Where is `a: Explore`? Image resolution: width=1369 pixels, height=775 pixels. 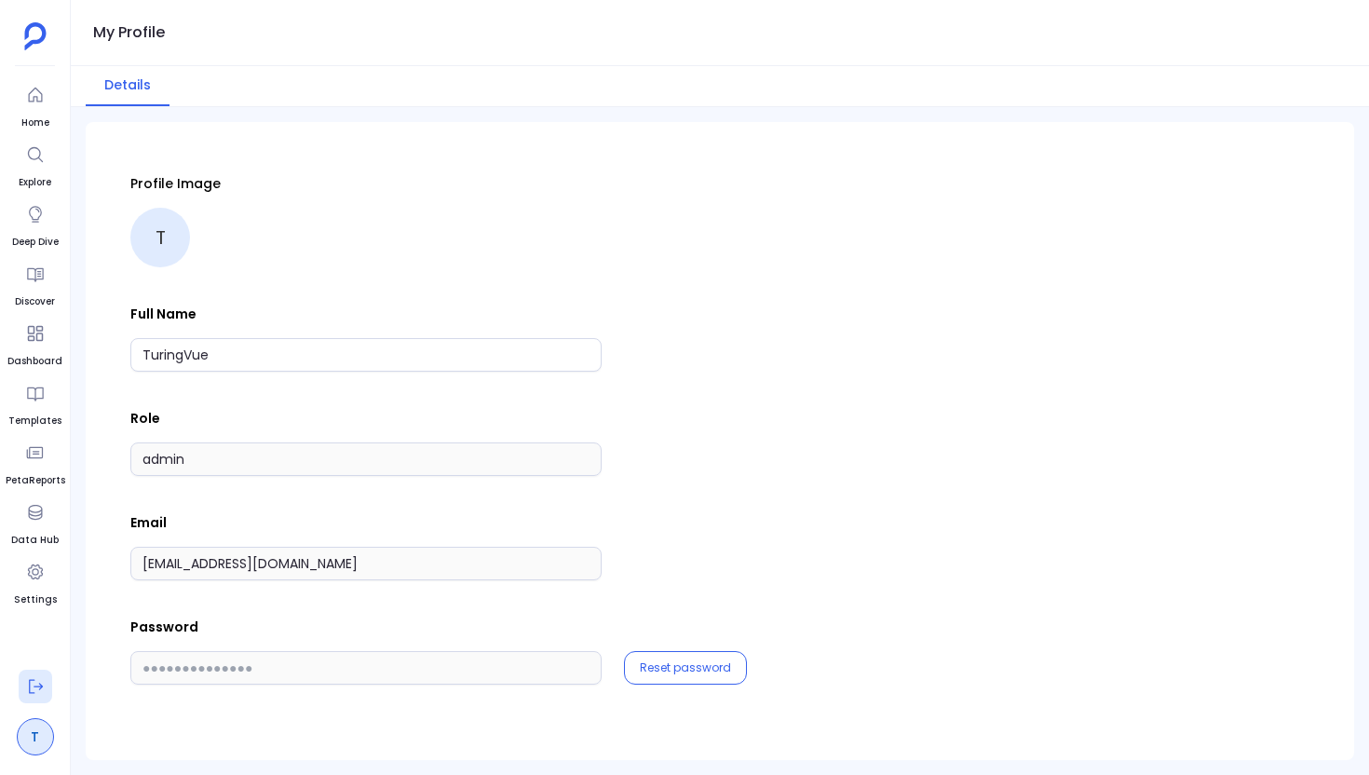
a: Explore is located at coordinates (35, 164).